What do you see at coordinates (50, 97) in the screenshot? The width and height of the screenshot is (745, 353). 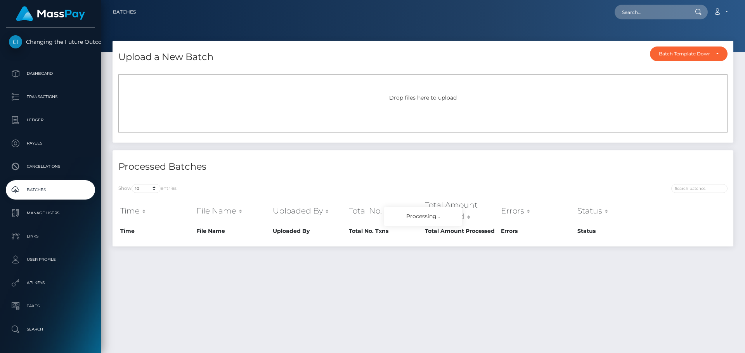 I see `p: Transactions` at bounding box center [50, 97].